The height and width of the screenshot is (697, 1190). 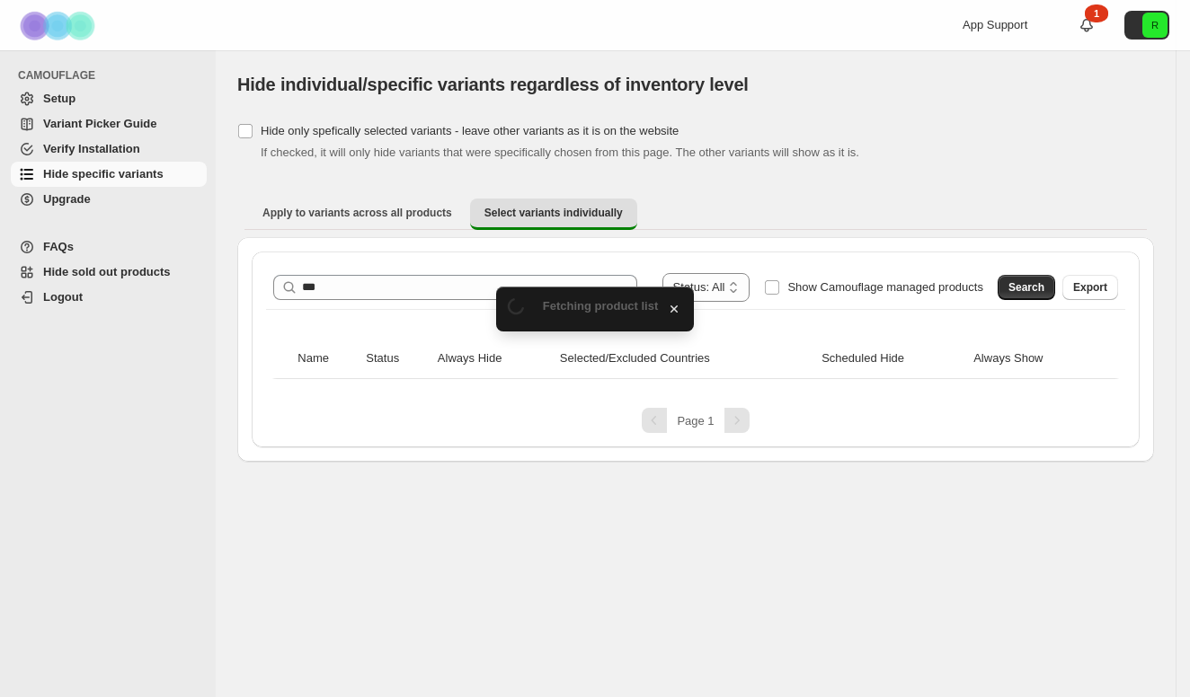 What do you see at coordinates (92, 148) in the screenshot?
I see `span: Verify Installation` at bounding box center [92, 148].